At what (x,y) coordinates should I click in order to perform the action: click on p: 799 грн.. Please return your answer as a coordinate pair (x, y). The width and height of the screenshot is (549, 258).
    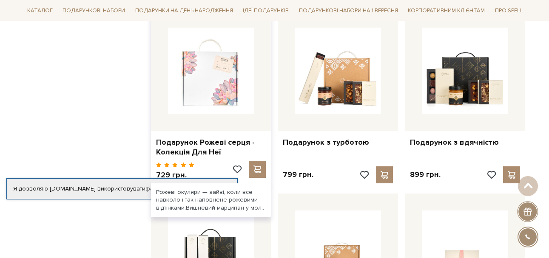
    Looking at the image, I should click on (298, 175).